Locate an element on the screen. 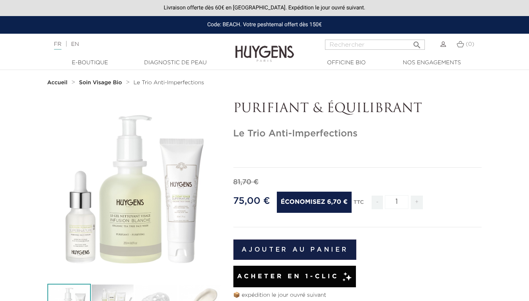 The image size is (529, 301). button: Ajouter au panier is located at coordinates (295, 249).